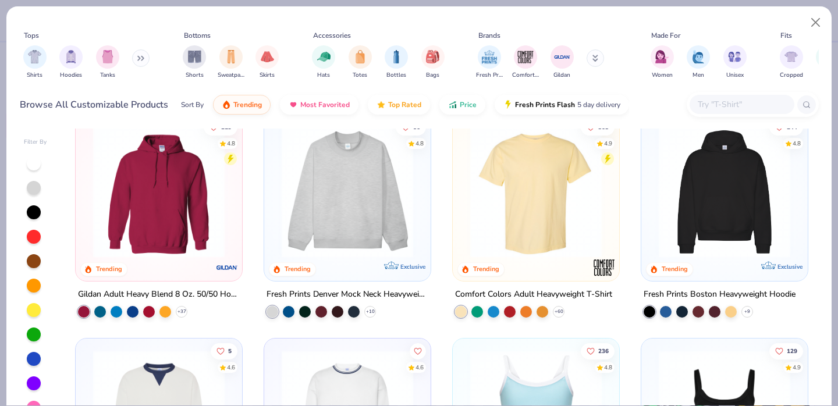 This screenshot has width=838, height=406. I want to click on div: Made For, so click(666, 35).